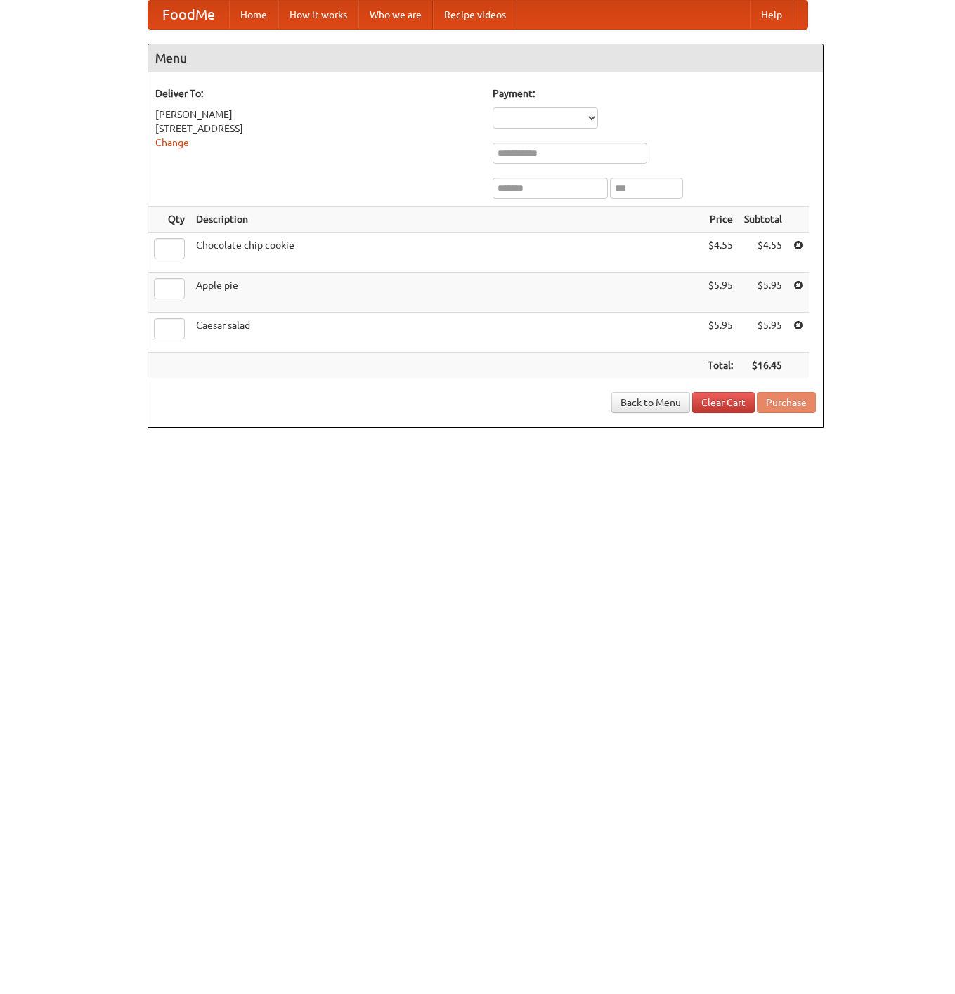 This screenshot has height=994, width=955. Describe the element at coordinates (763, 219) in the screenshot. I see `th: Subtotal` at that location.